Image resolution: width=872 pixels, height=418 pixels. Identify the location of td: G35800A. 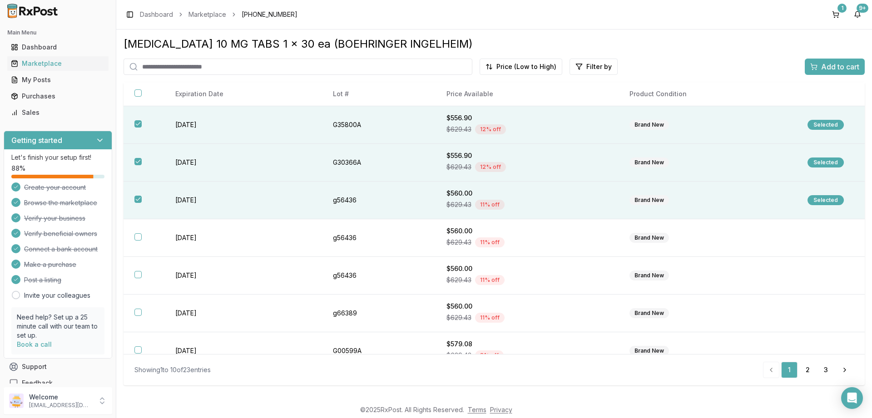
(379, 125).